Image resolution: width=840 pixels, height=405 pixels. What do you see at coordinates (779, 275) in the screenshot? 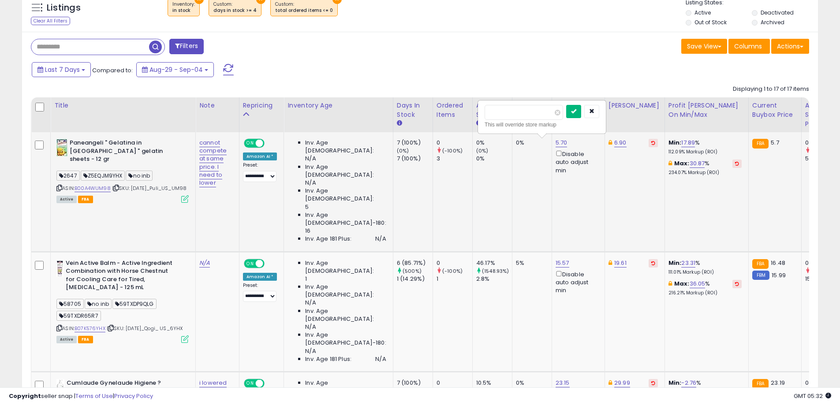
I see `span: 15.99` at bounding box center [779, 275].